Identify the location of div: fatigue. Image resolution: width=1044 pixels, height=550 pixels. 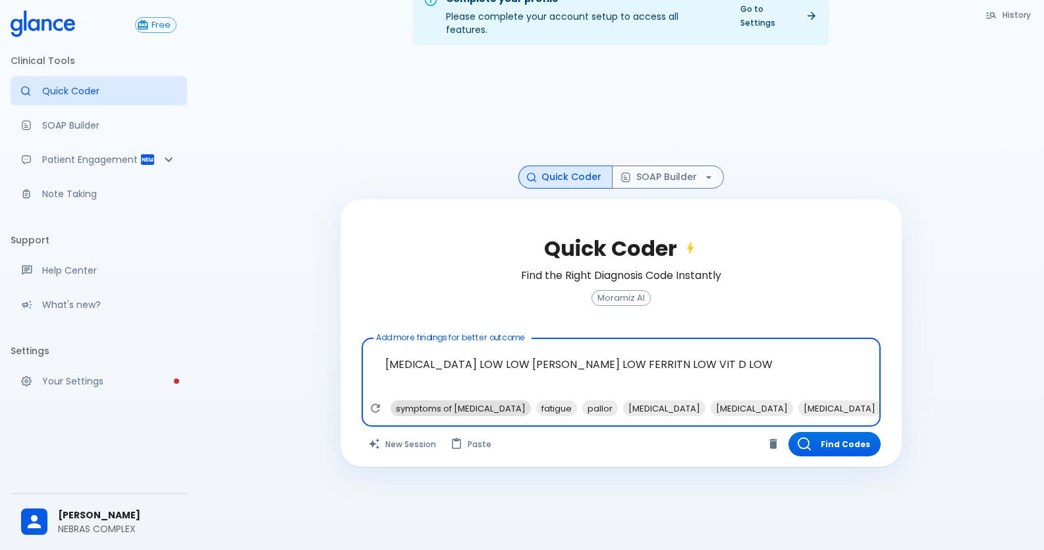
(557, 408).